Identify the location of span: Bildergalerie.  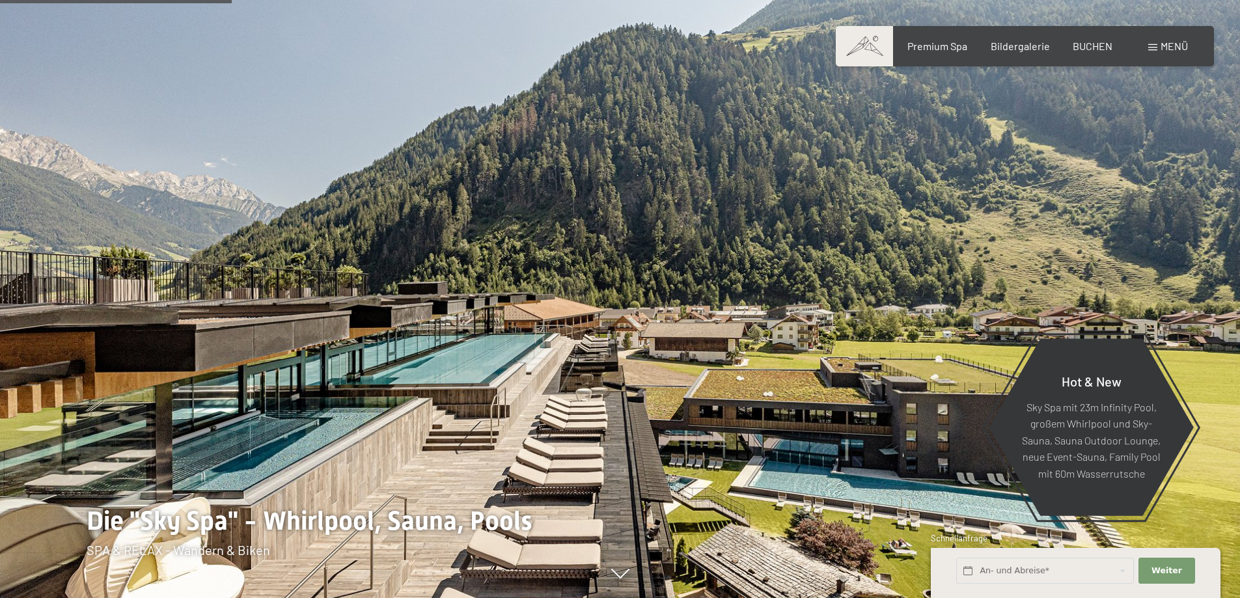
(1020, 46).